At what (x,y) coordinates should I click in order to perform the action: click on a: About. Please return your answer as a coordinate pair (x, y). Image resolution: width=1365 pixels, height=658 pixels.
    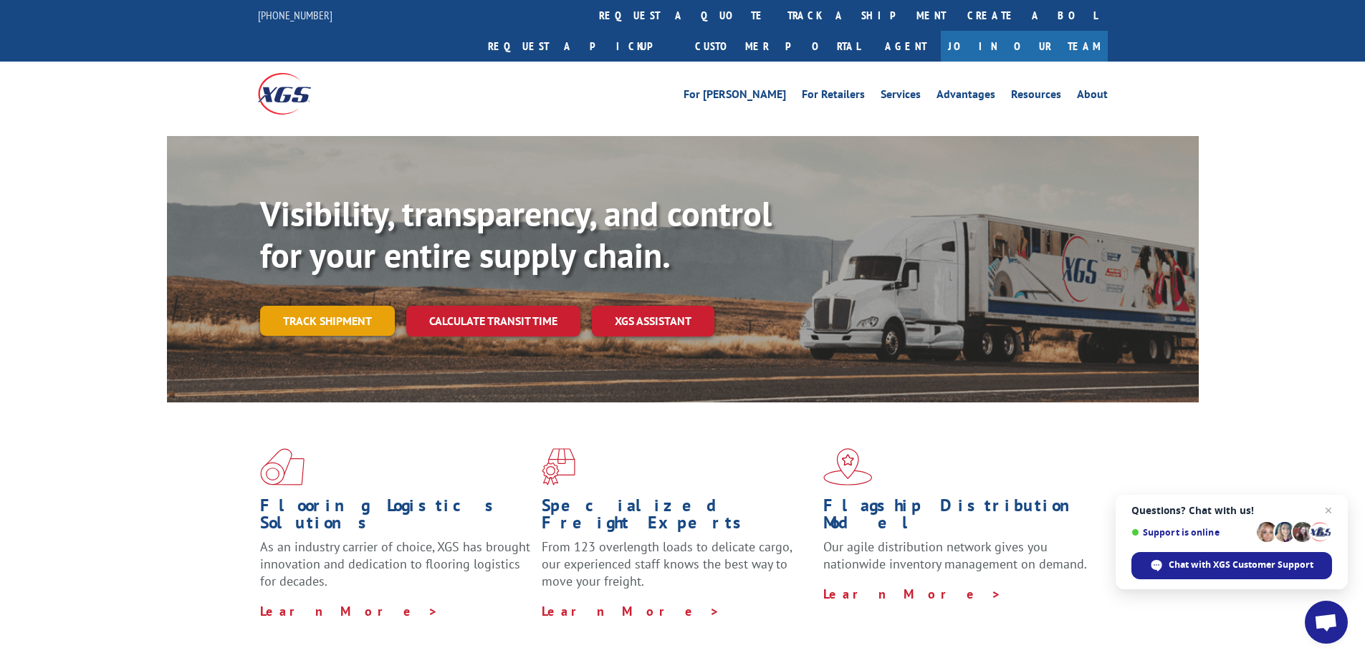
    Looking at the image, I should click on (1092, 97).